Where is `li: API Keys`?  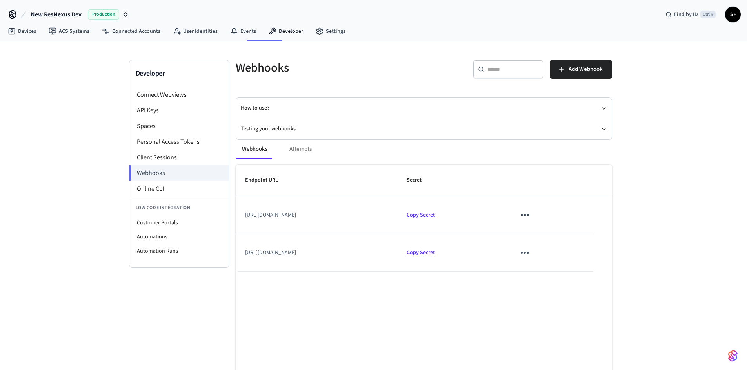
li: API Keys is located at coordinates (179, 111).